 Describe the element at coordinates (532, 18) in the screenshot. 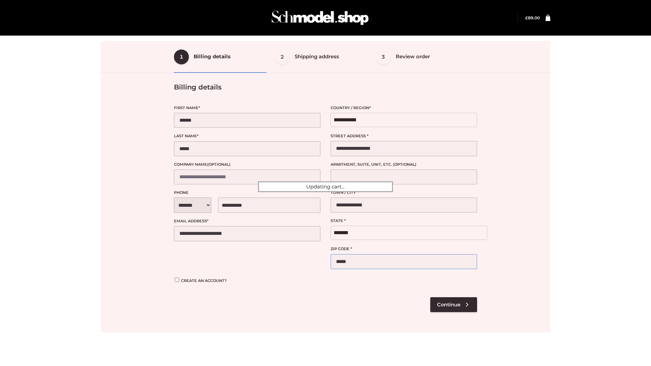

I see `a: £89.00` at that location.